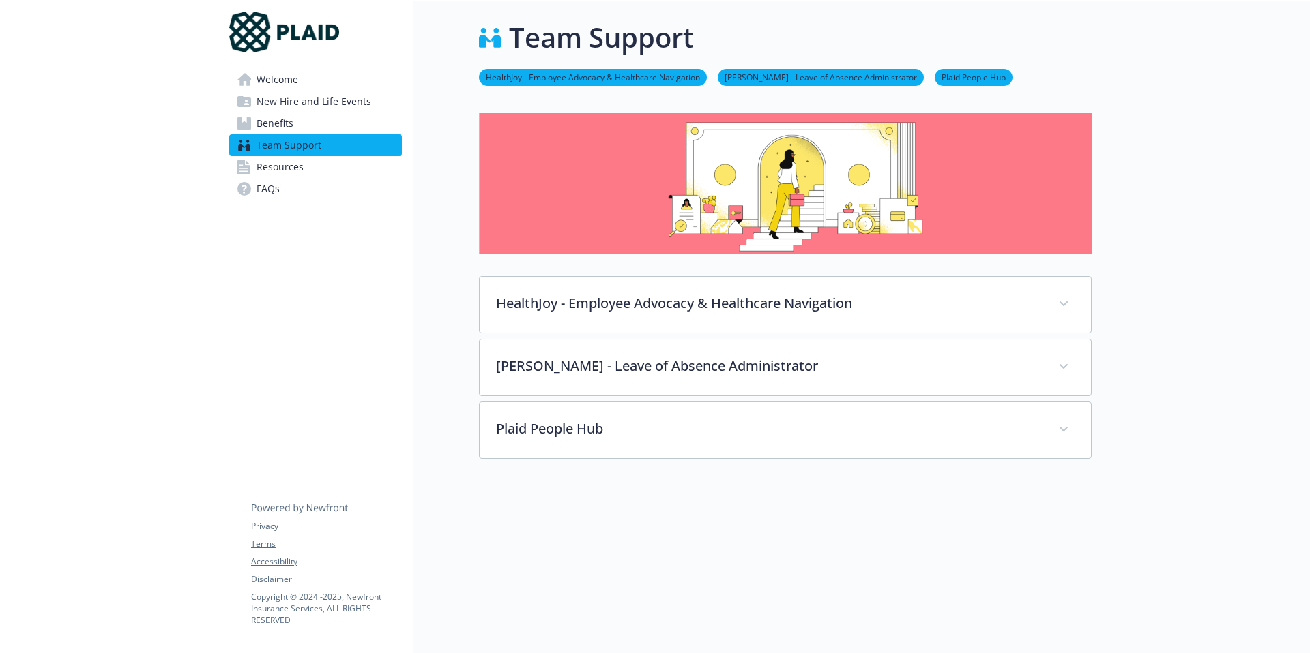 Image resolution: width=1310 pixels, height=653 pixels. What do you see at coordinates (785, 183) in the screenshot?
I see `img: team support page banner` at bounding box center [785, 183].